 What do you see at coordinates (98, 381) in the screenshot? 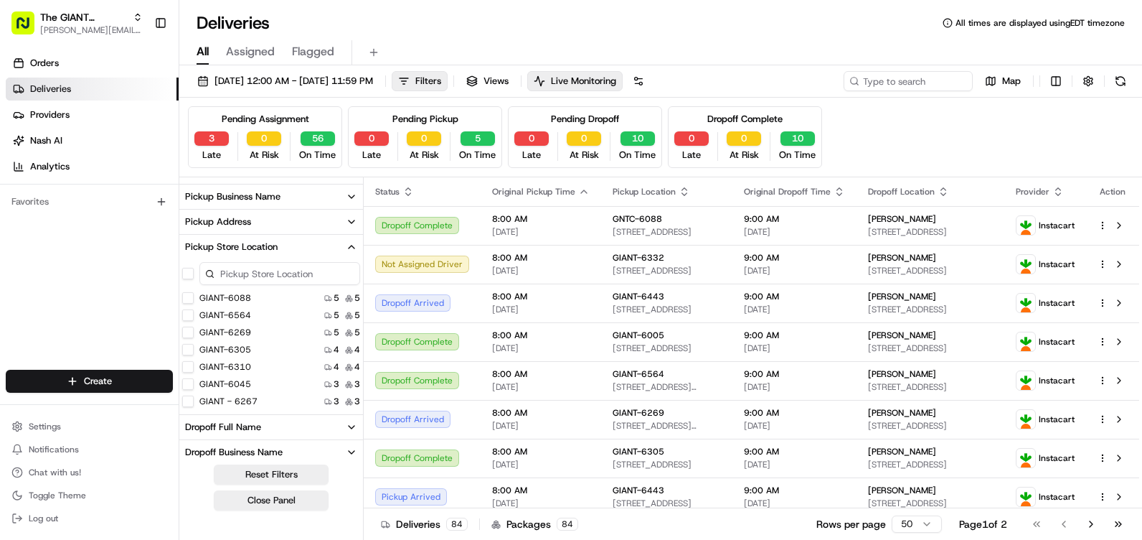
I see `span: Create` at bounding box center [98, 381].